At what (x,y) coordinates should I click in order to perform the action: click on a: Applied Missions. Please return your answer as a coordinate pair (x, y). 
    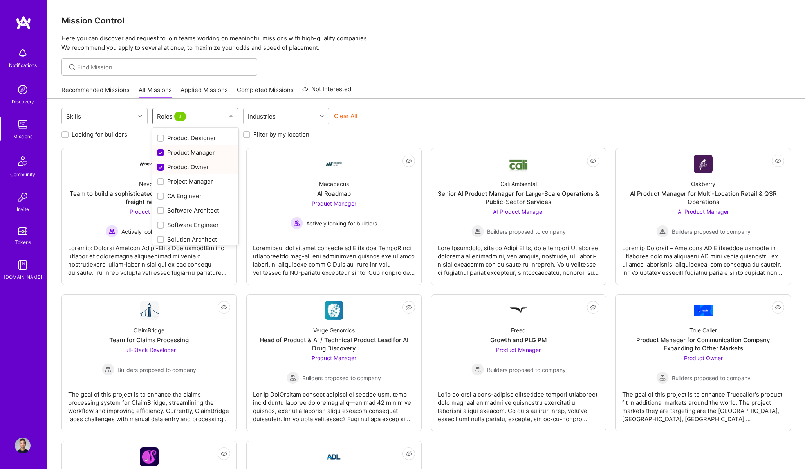
    Looking at the image, I should click on (204, 92).